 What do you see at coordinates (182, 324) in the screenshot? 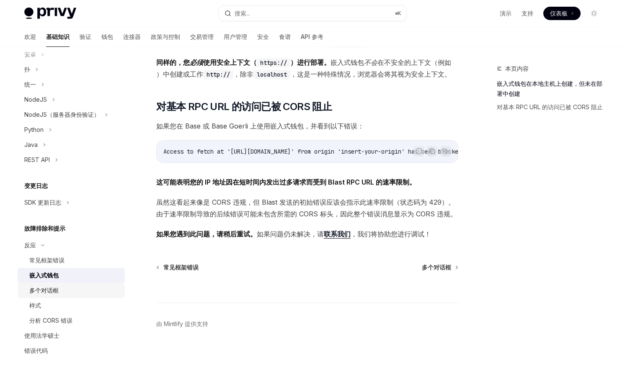
I see `a: 由 Mintlify 提供支持` at bounding box center [182, 324].